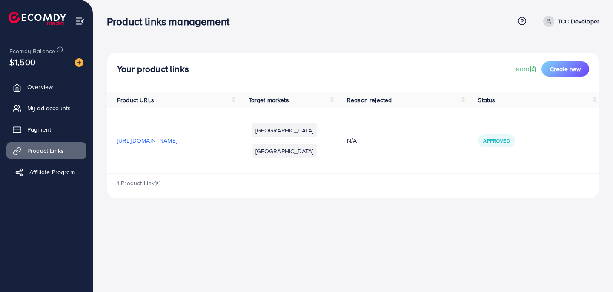  I want to click on span: Payment, so click(39, 129).